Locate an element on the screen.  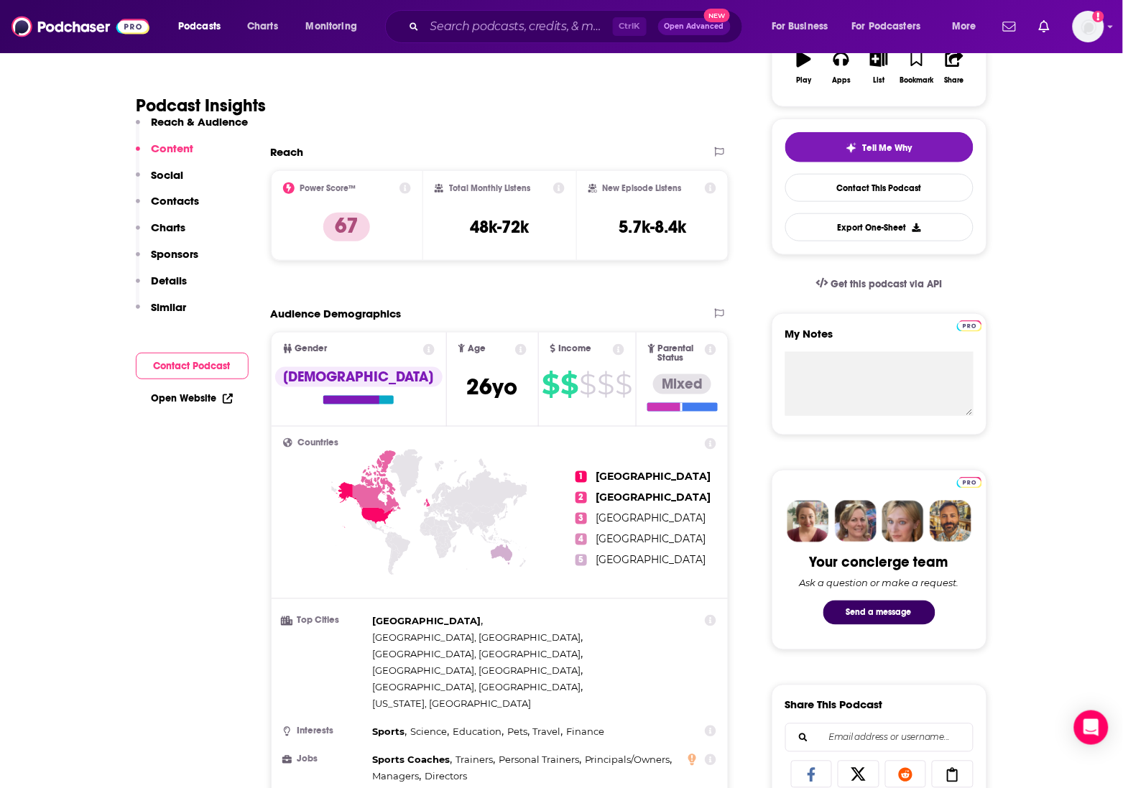
h3: 5.7k-8.4k is located at coordinates (652, 227).